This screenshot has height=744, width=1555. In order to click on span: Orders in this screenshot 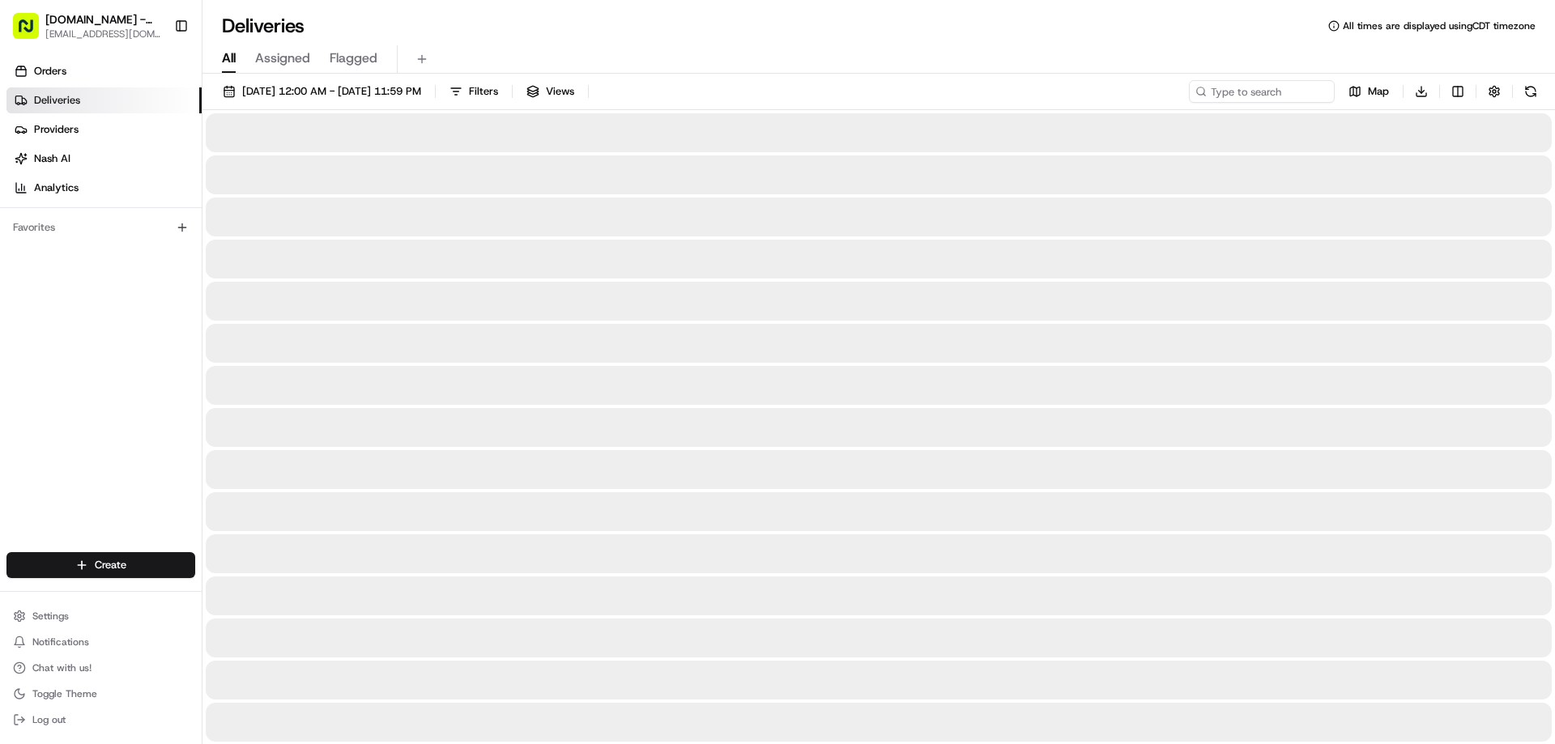, I will do `click(50, 71)`.